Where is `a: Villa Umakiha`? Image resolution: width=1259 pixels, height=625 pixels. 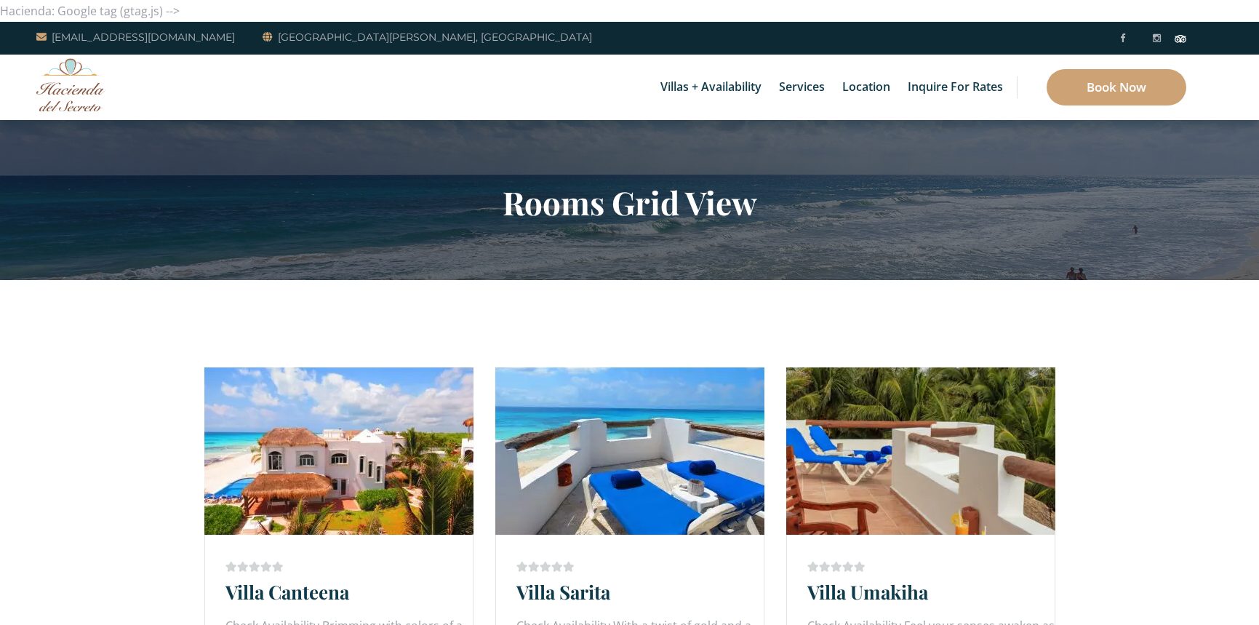
a: Villa Umakiha is located at coordinates (868, 591).